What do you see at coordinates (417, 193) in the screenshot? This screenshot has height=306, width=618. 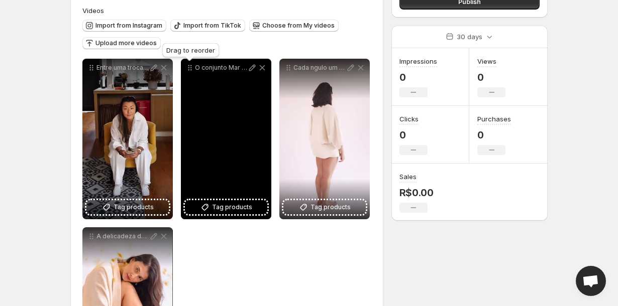 I see `p: R$0.00` at bounding box center [417, 193].